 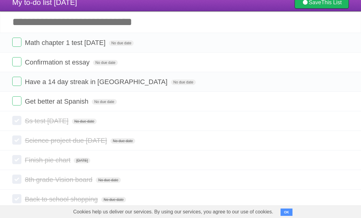 I want to click on span: Confirmation st essay, so click(x=58, y=62).